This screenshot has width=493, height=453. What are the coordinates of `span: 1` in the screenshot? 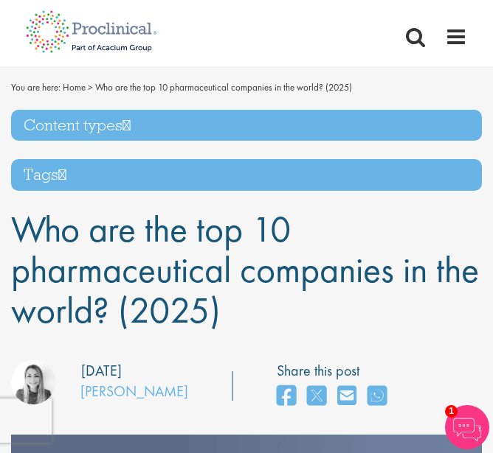 It's located at (450, 411).